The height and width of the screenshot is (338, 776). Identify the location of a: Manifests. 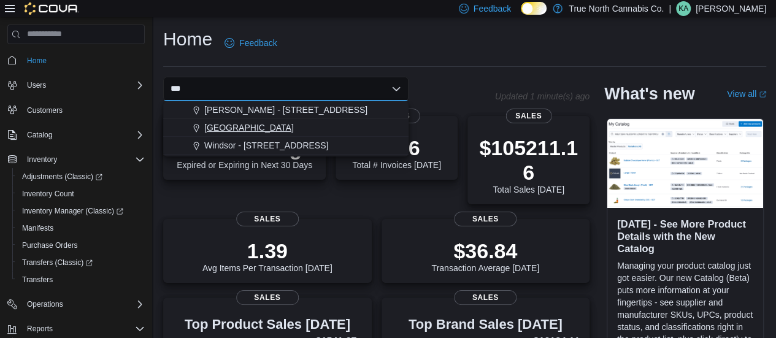
(37, 228).